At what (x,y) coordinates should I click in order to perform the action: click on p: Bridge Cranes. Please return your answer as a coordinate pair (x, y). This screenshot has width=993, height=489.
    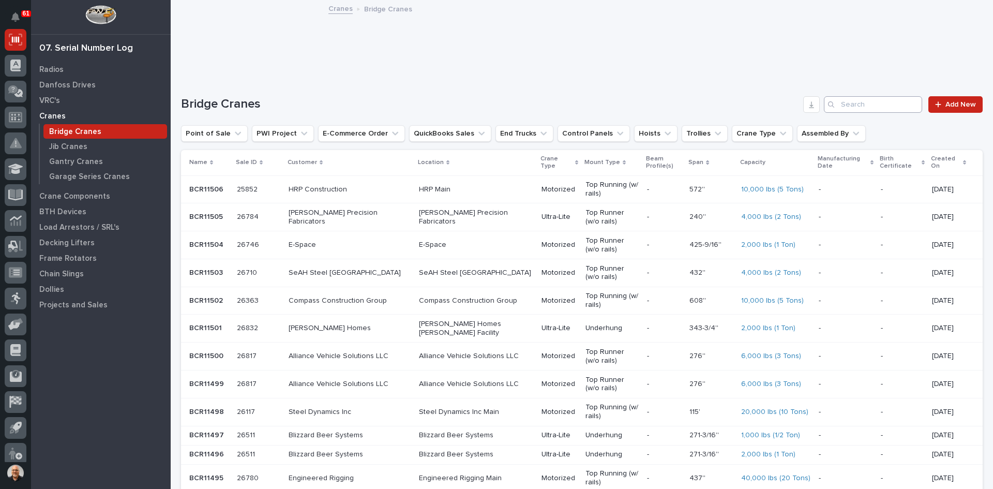
    Looking at the image, I should click on (75, 132).